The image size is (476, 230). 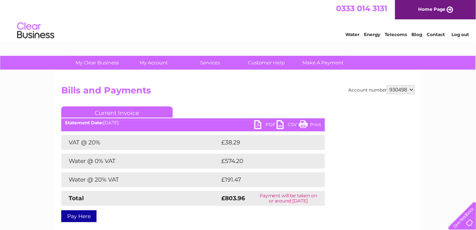 I want to click on a: Water, so click(x=353, y=34).